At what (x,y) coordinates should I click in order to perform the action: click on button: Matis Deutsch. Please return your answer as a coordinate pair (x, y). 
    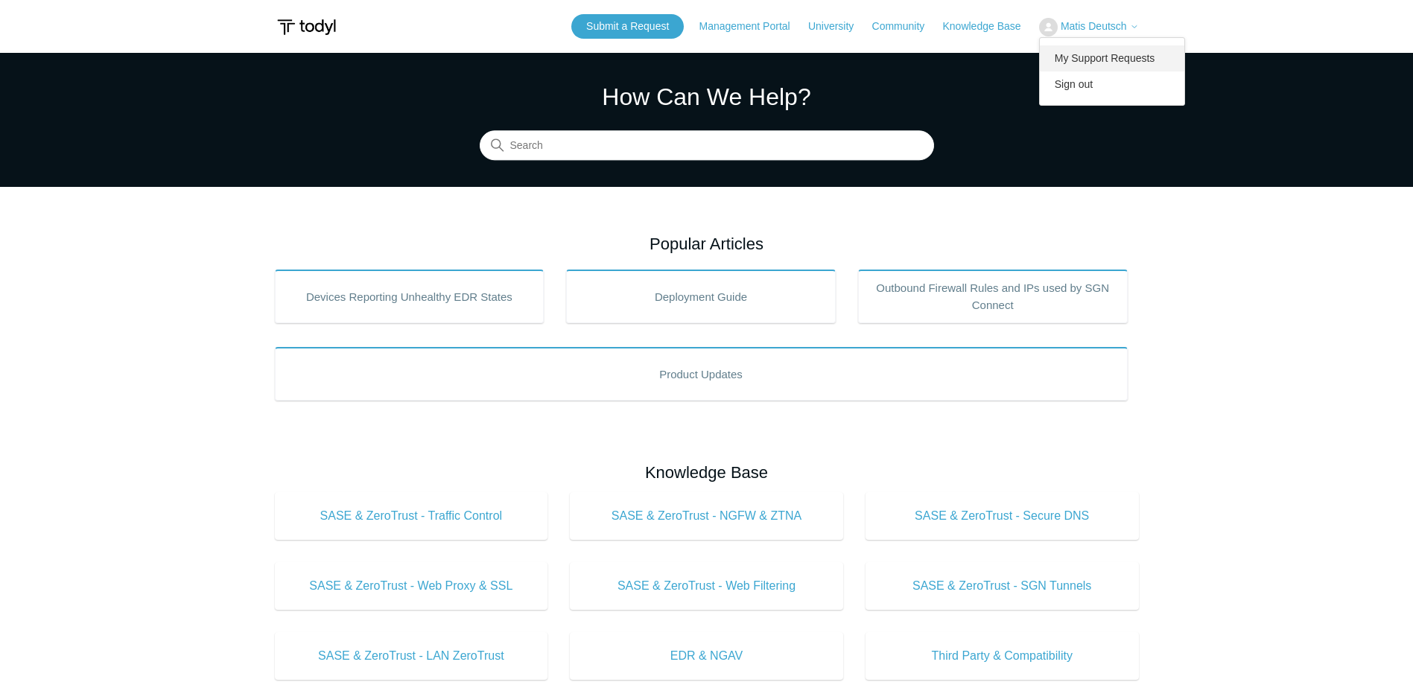
    Looking at the image, I should click on (1089, 27).